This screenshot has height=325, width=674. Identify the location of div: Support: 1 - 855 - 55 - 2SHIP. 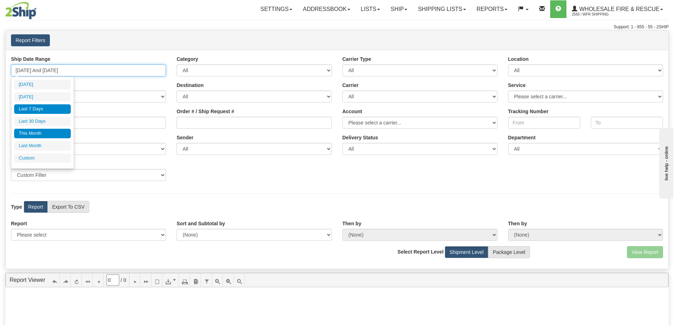
(337, 27).